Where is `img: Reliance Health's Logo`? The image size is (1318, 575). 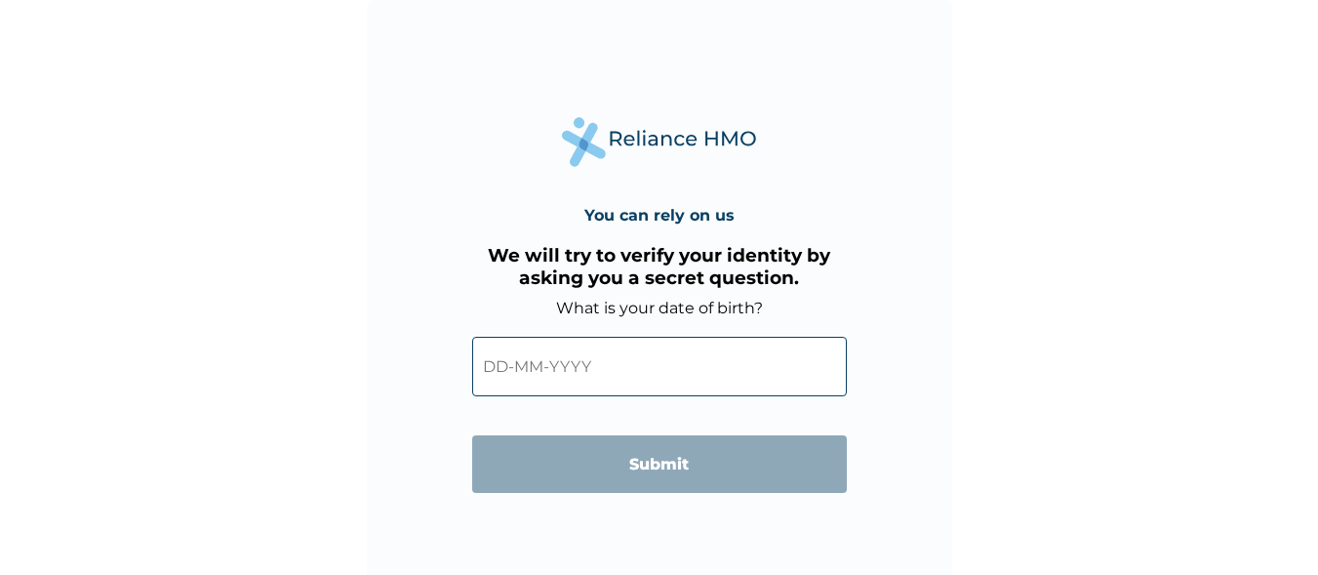
img: Reliance Health's Logo is located at coordinates (660, 141).